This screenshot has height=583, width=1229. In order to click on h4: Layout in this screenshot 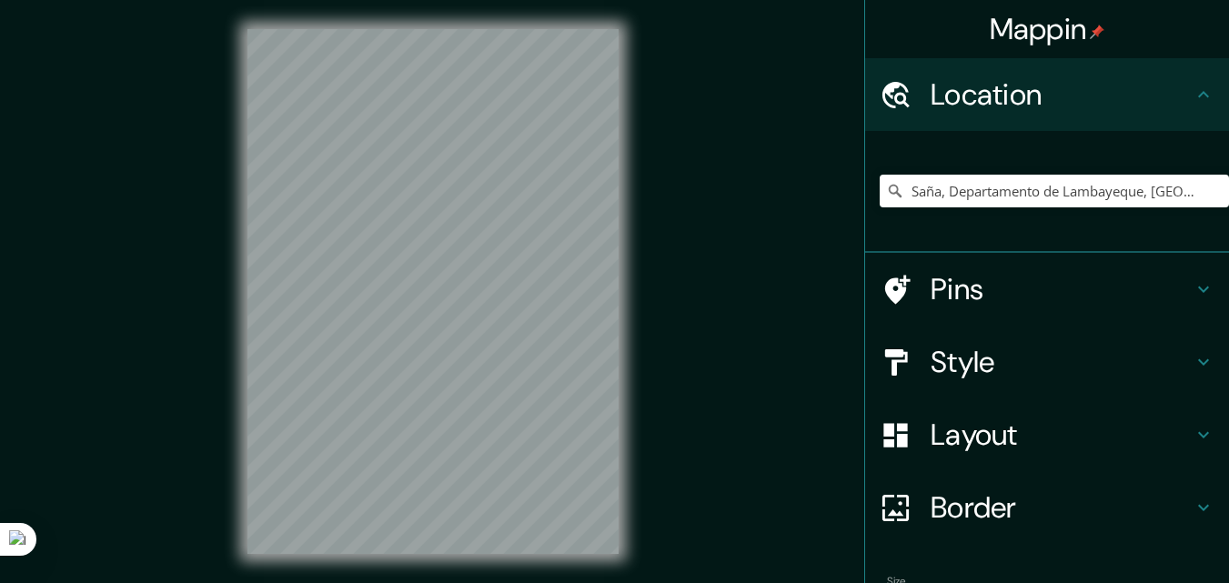, I will do `click(1062, 435)`.